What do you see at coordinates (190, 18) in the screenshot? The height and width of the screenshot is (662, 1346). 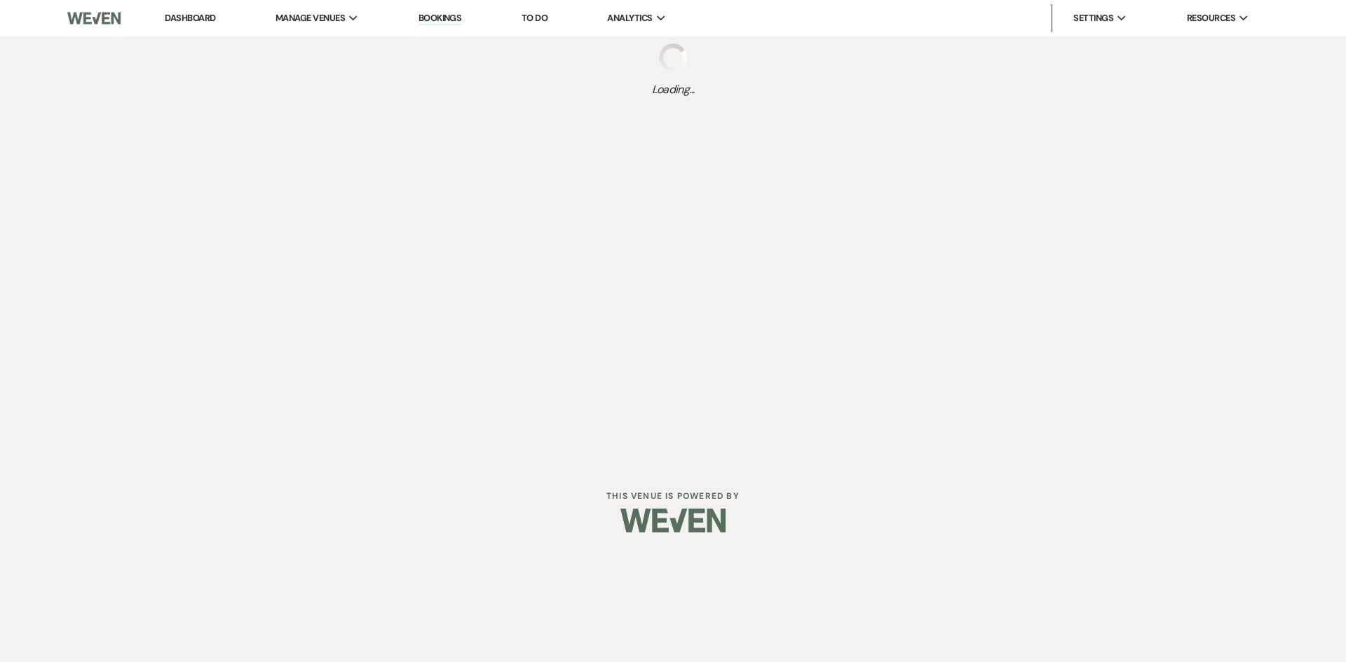 I see `a: Dashboard` at bounding box center [190, 18].